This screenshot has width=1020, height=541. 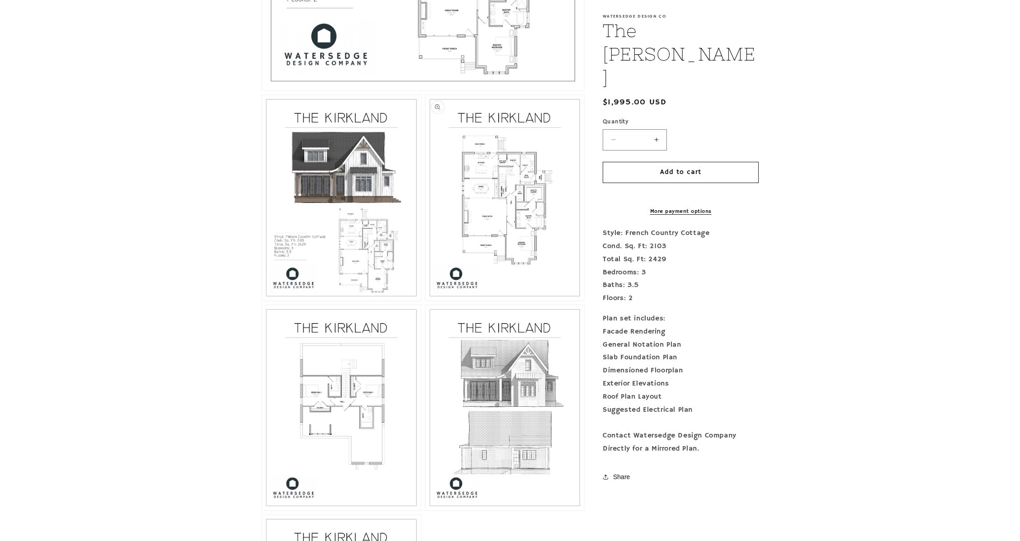 I want to click on span: $1,995.00 USD, so click(x=634, y=102).